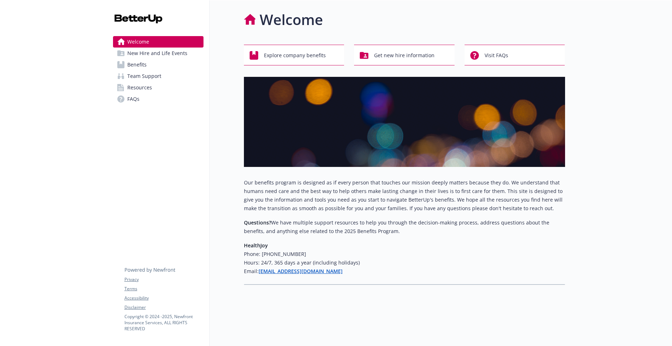  What do you see at coordinates (294, 55) in the screenshot?
I see `button: Explore company benefits` at bounding box center [294, 55].